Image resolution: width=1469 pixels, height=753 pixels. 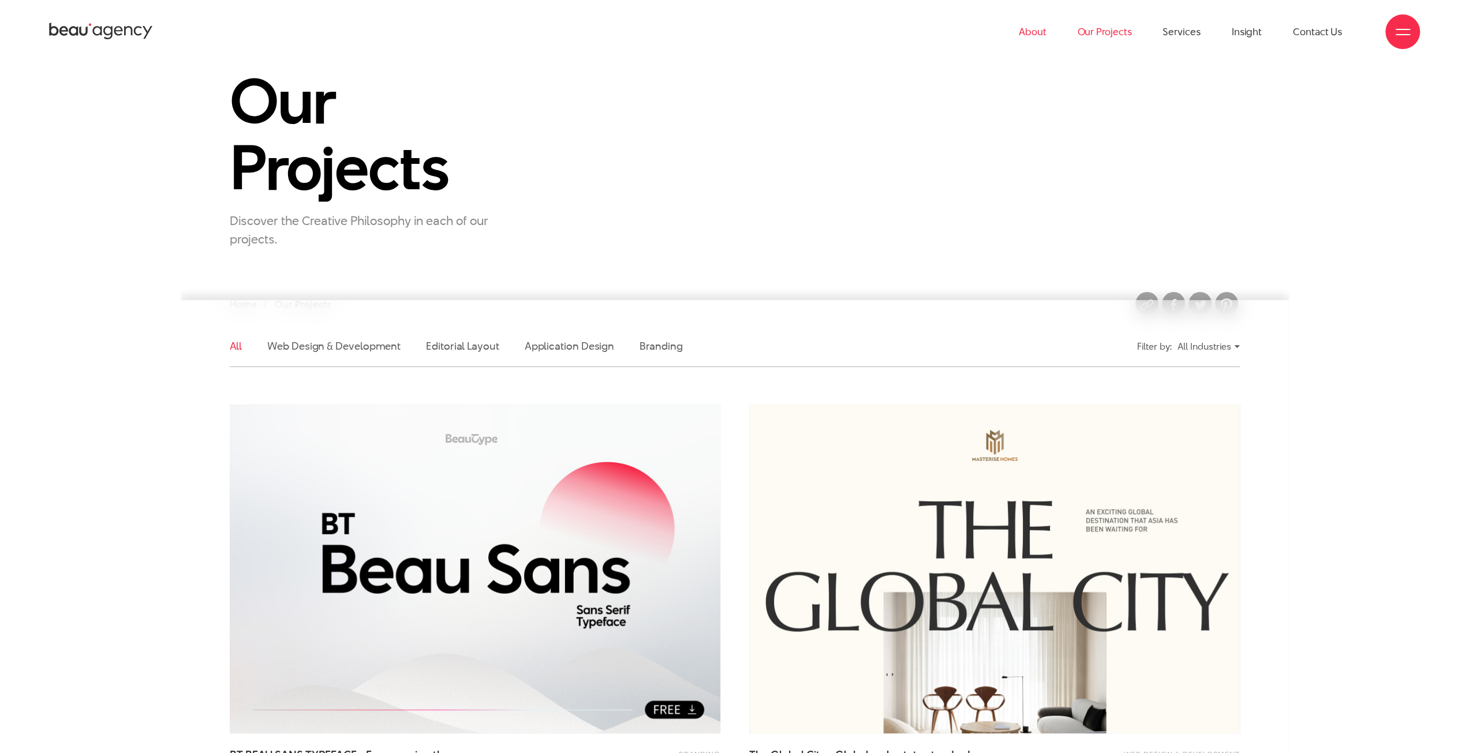 I want to click on p: Discover the Creative Philosophy in each of our projects., so click(x=374, y=230).